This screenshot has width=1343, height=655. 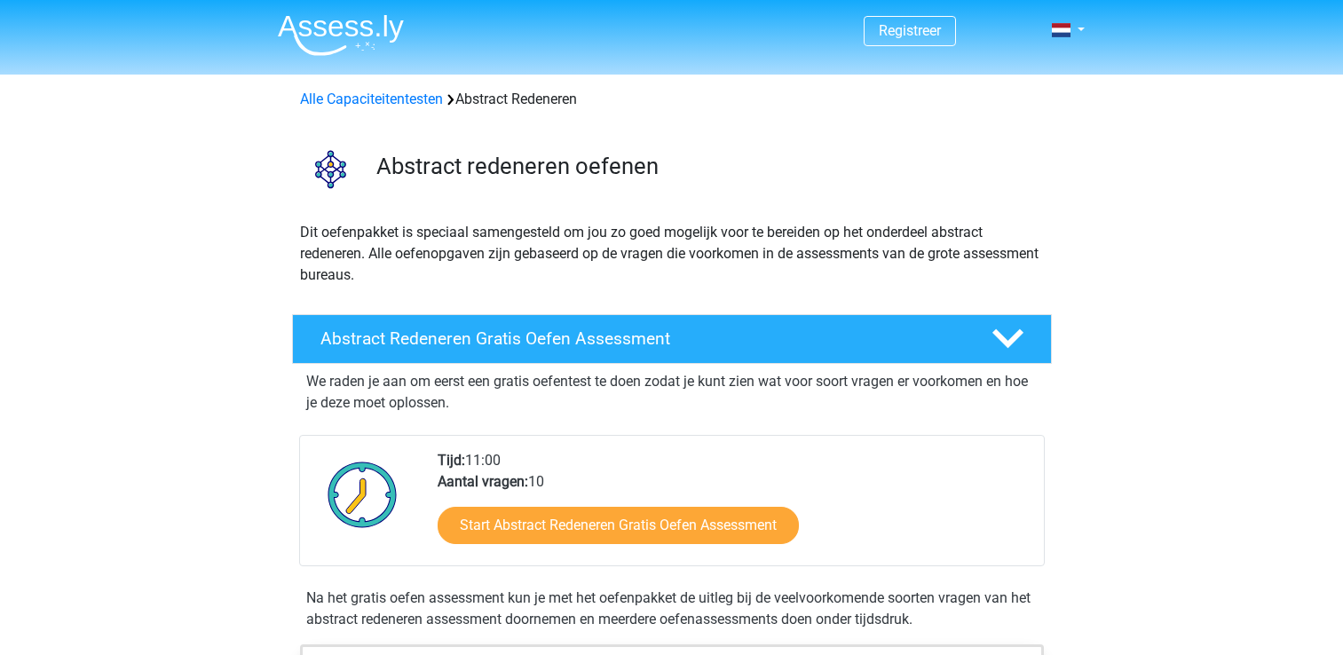 I want to click on a: Alle Capaciteitentesten, so click(x=371, y=99).